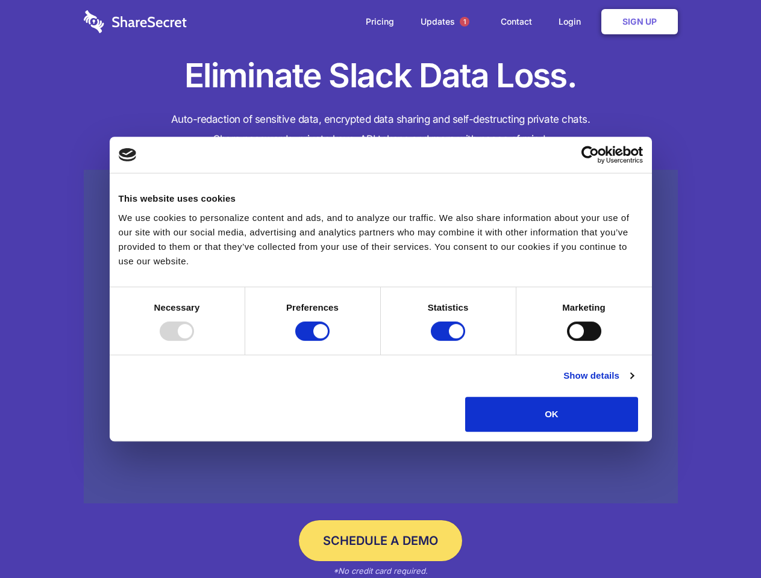 The width and height of the screenshot is (761, 578). I want to click on em: *No credit card required., so click(380, 571).